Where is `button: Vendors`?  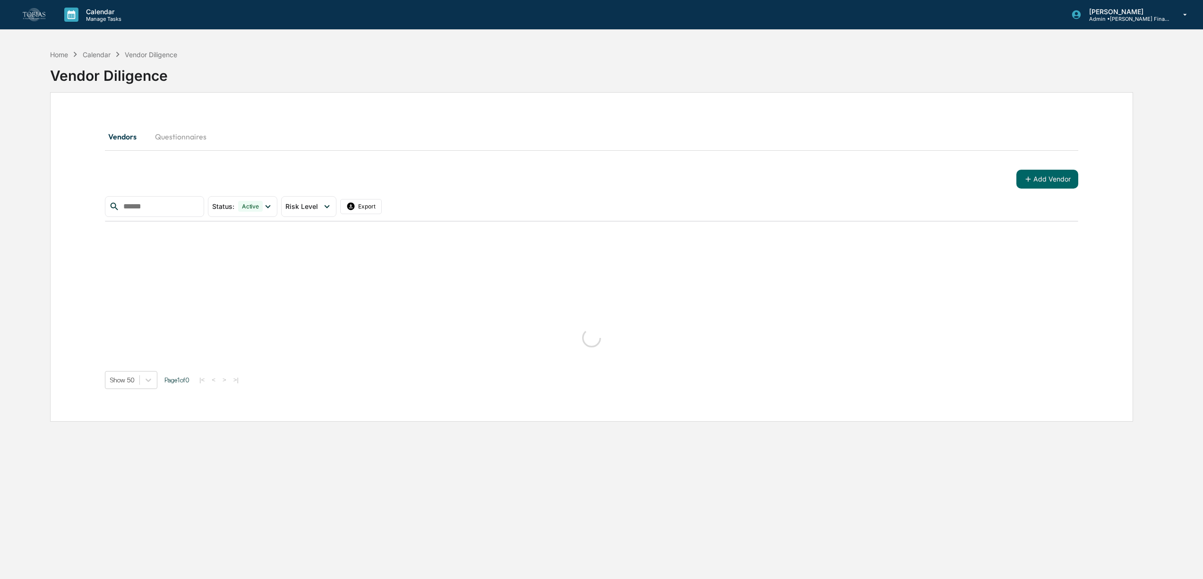
button: Vendors is located at coordinates (126, 137).